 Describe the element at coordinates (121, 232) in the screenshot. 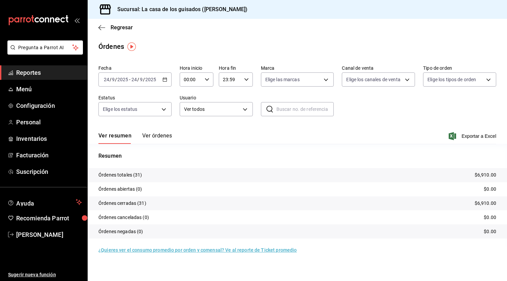

I see `p: Órdenes negadas (0)` at that location.